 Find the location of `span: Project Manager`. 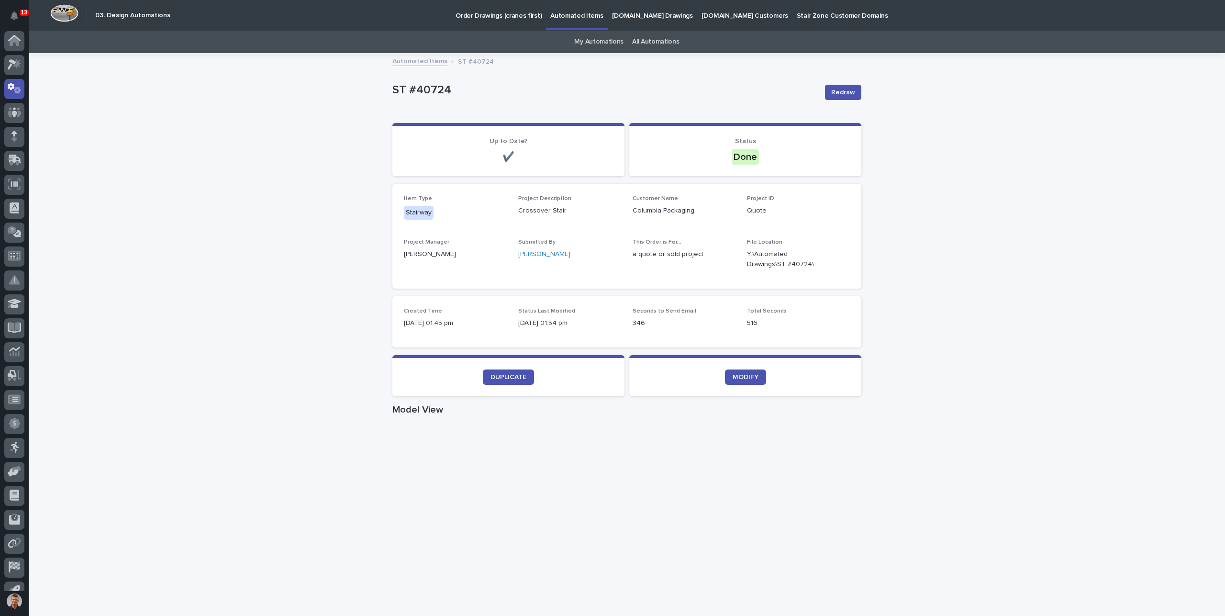

span: Project Manager is located at coordinates (426, 242).